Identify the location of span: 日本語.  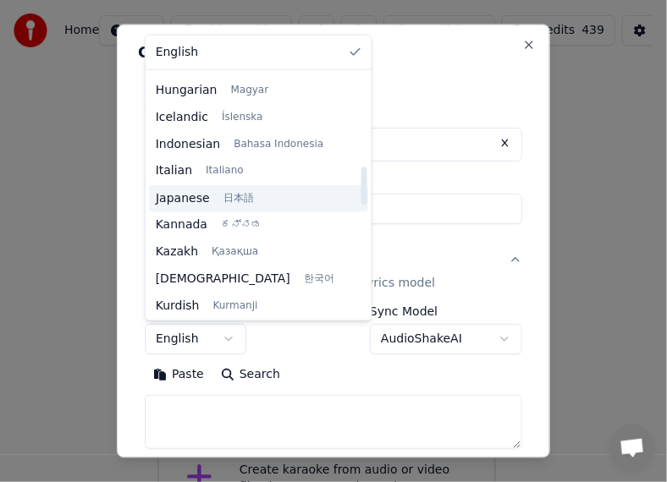
(238, 198).